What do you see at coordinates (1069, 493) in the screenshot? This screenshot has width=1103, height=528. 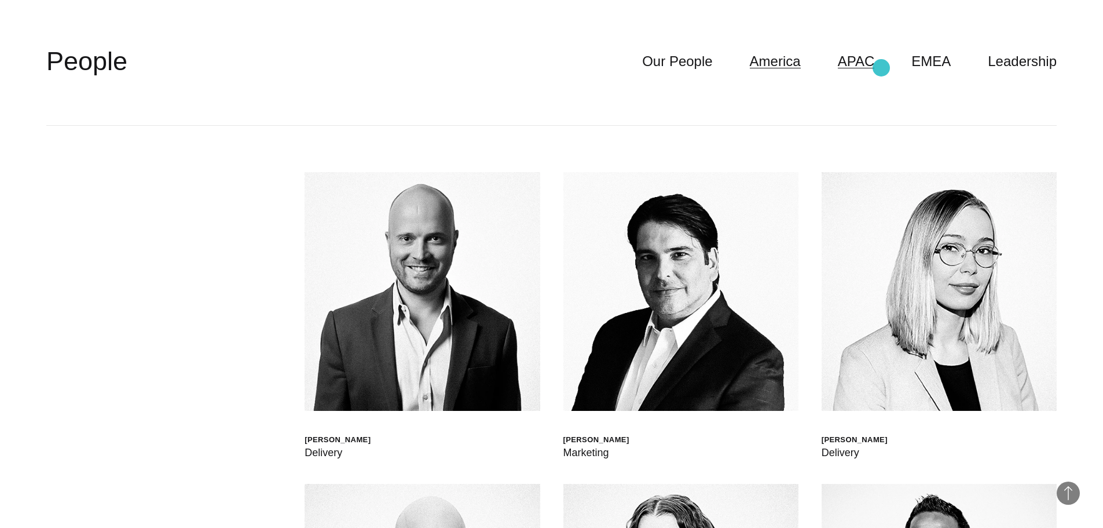 I see `button: Back to Top` at bounding box center [1069, 493].